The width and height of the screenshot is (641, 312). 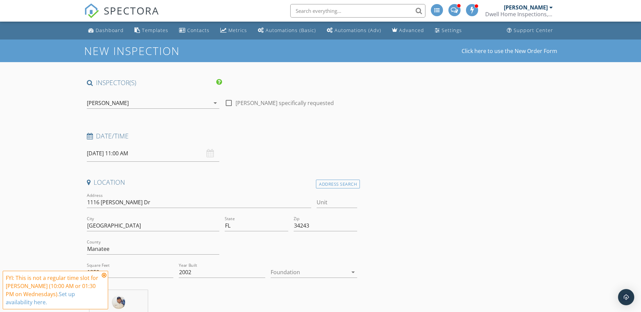 I want to click on img: The Best Home Inspection Software - Spectora, so click(x=92, y=11).